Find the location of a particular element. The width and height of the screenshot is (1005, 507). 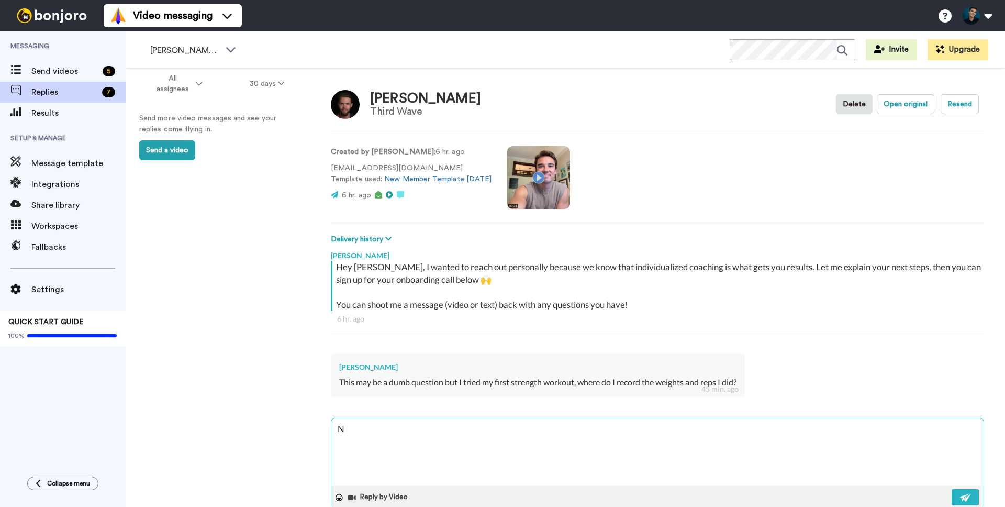

button: Resend is located at coordinates (960, 104).